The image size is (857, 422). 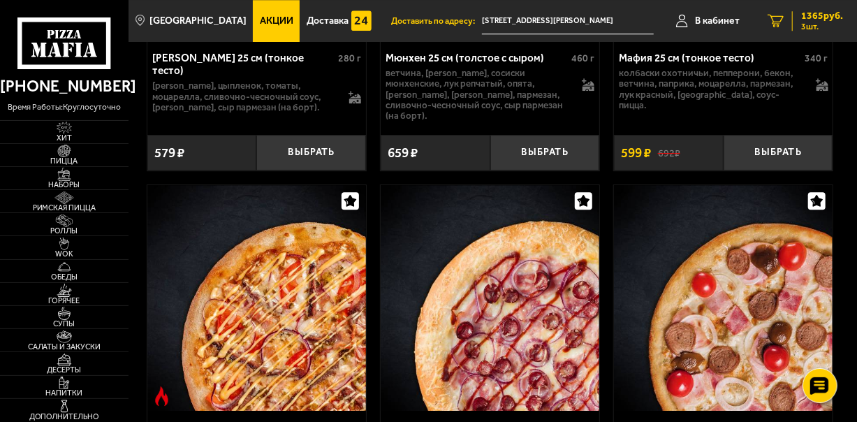 What do you see at coordinates (256, 297) in the screenshot?
I see `a: Острое блюдоПиццбург 25 см (тонкое тесто)` at bounding box center [256, 297].